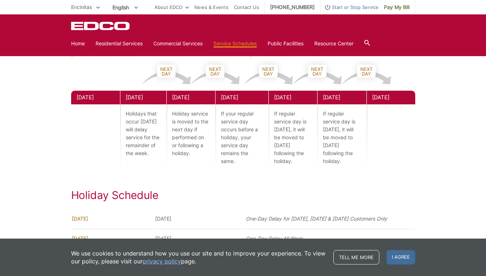 This screenshot has height=276, width=486. I want to click on a: Tell me more, so click(356, 257).